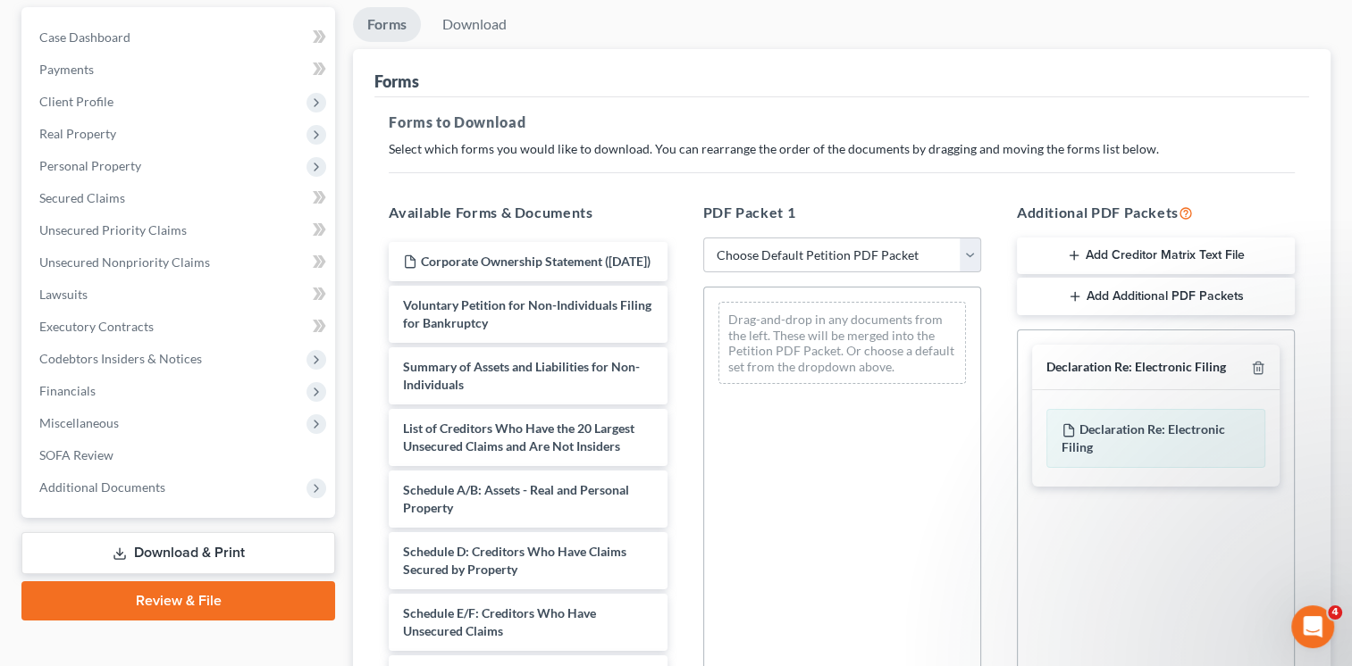 This screenshot has height=666, width=1352. Describe the element at coordinates (387, 24) in the screenshot. I see `a: Forms` at that location.